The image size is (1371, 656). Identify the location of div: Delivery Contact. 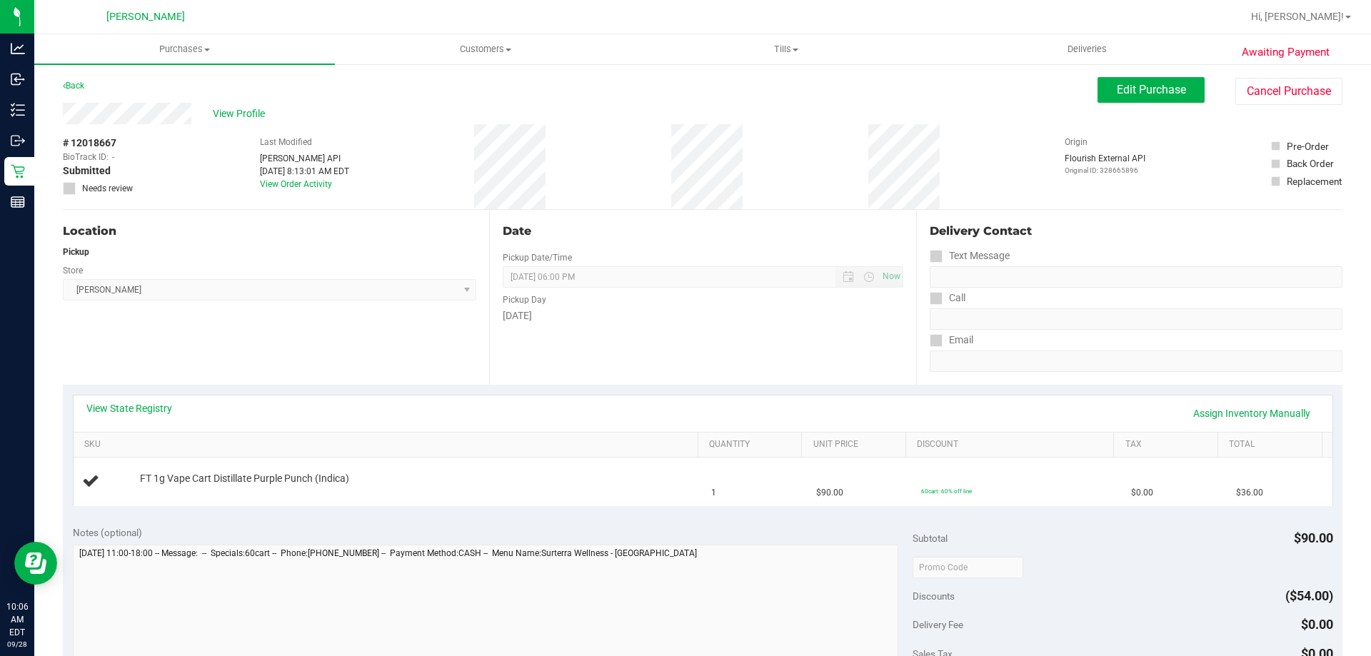
(1136, 231).